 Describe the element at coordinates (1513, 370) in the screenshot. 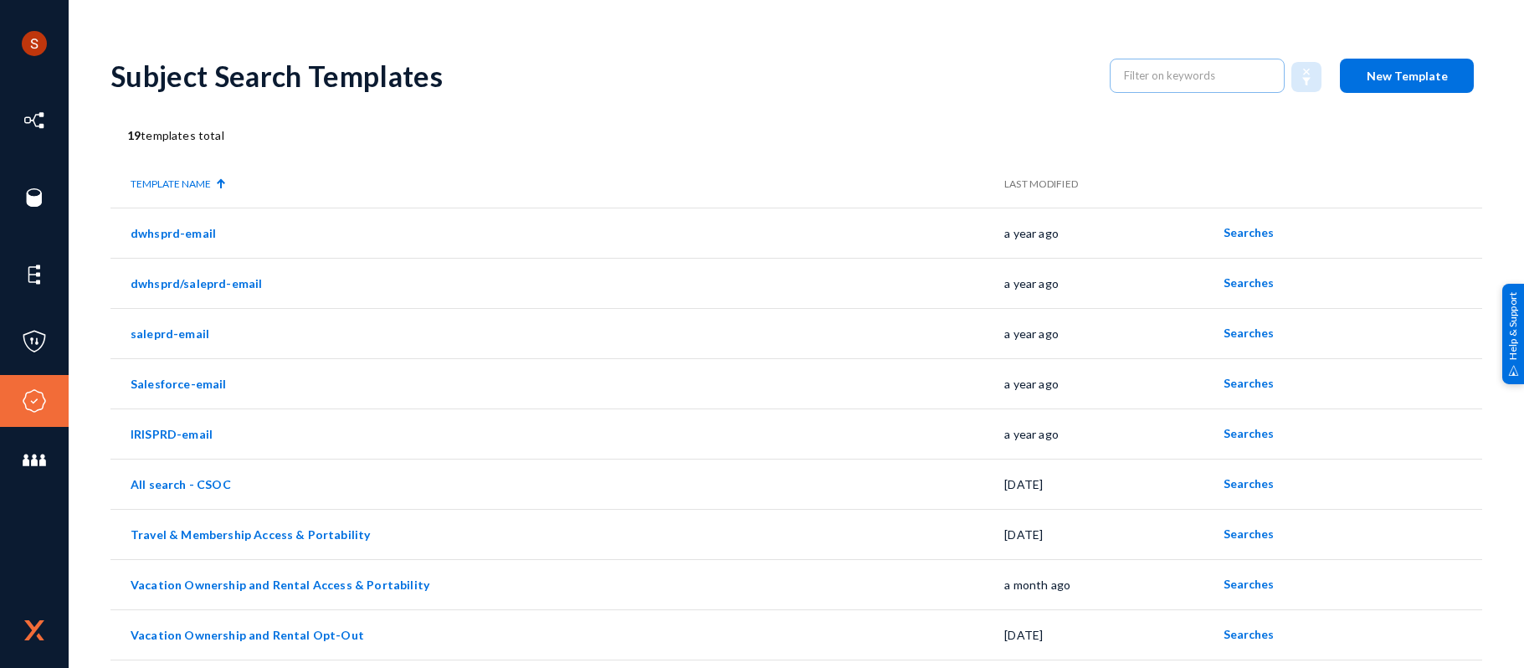

I see `img: help_support.svg` at that location.